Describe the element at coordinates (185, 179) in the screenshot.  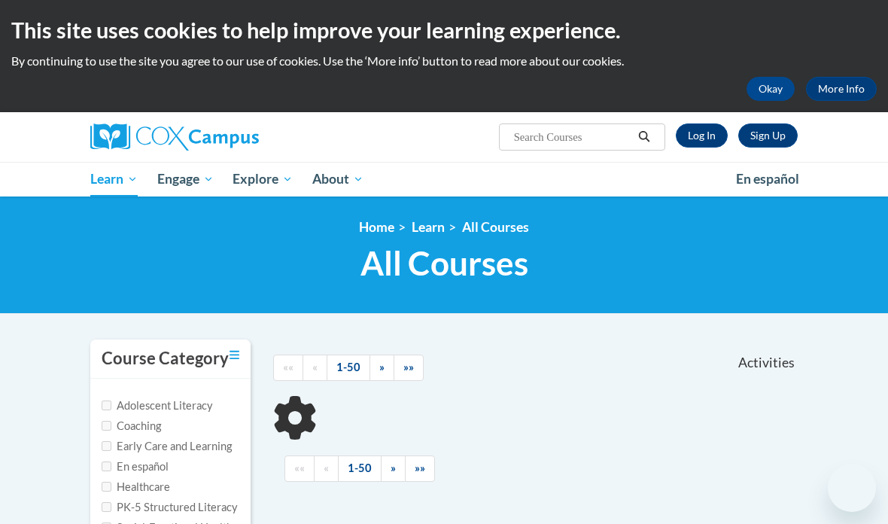
I see `span: Engage` at that location.